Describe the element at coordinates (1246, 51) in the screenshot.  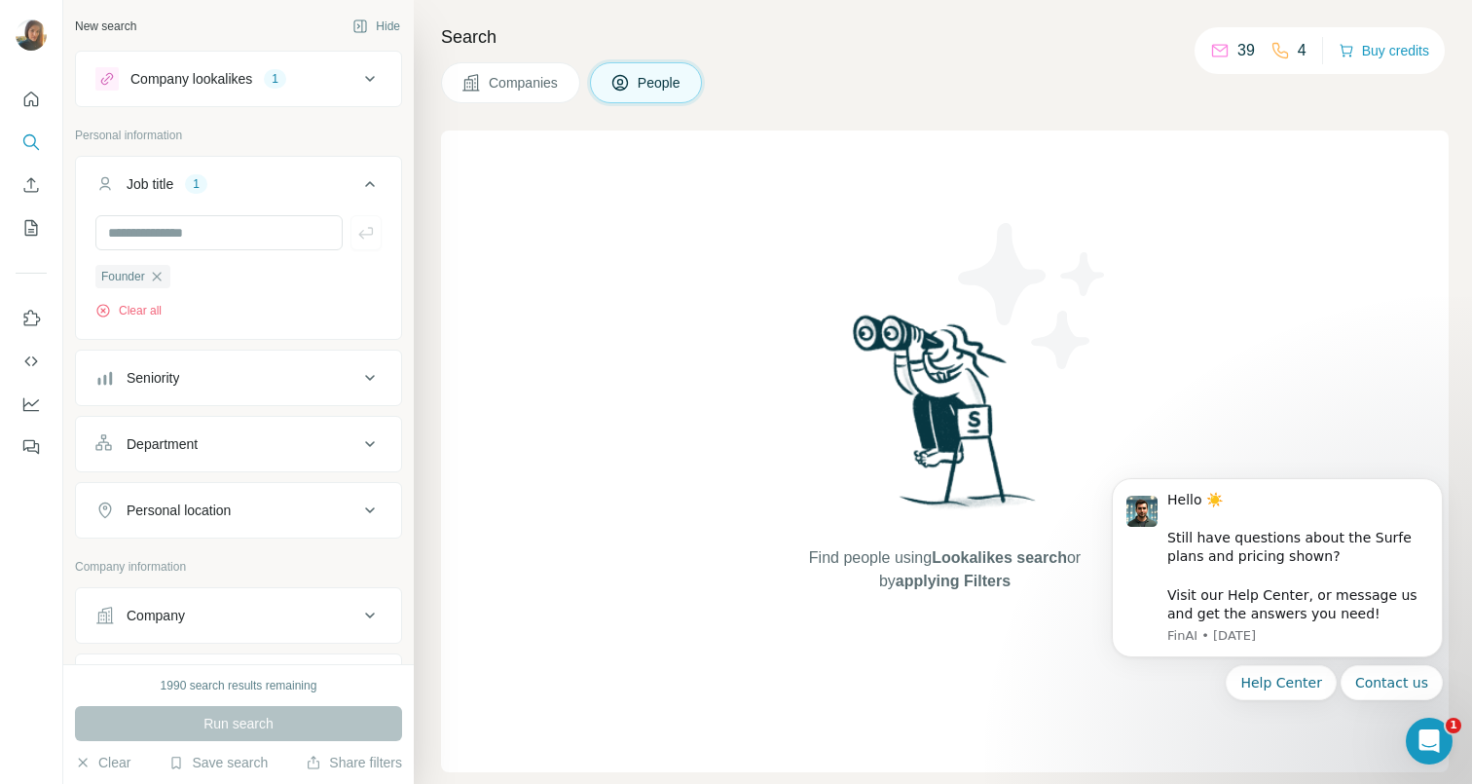
I see `p: 39` at that location.